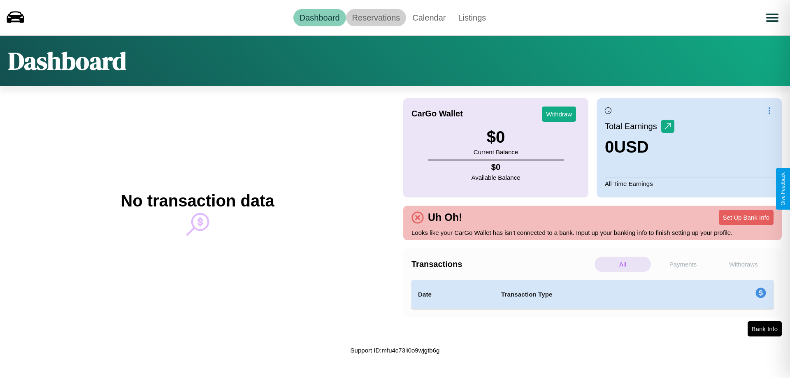 Image resolution: width=790 pixels, height=378 pixels. I want to click on div: Give Feedback, so click(783, 189).